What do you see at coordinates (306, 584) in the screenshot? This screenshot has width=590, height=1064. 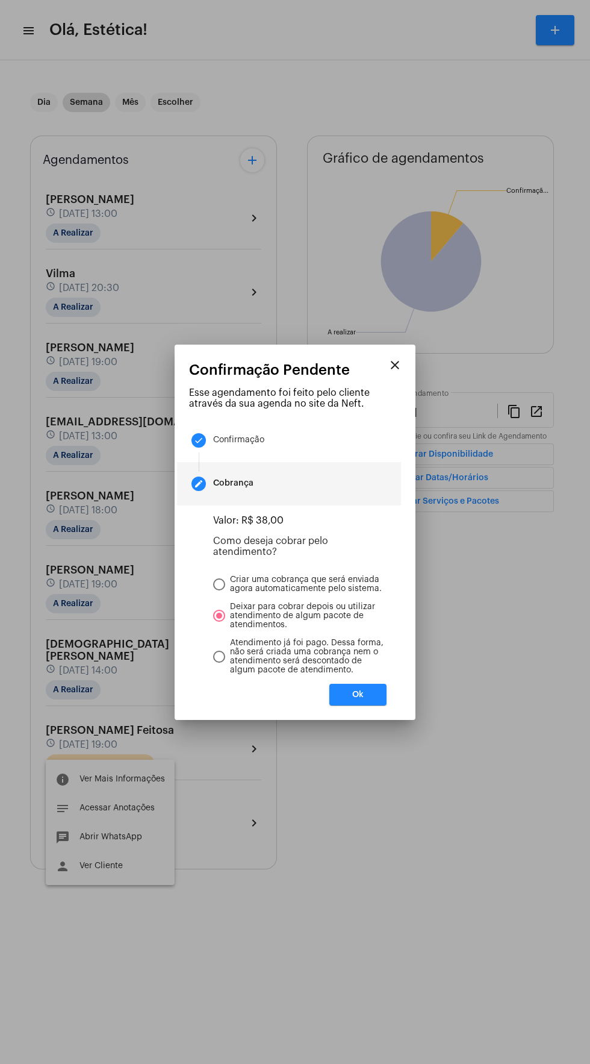 I see `span: Criar uma cobrança que será enviada agora automaticamente pelo sistema.` at bounding box center [306, 584].